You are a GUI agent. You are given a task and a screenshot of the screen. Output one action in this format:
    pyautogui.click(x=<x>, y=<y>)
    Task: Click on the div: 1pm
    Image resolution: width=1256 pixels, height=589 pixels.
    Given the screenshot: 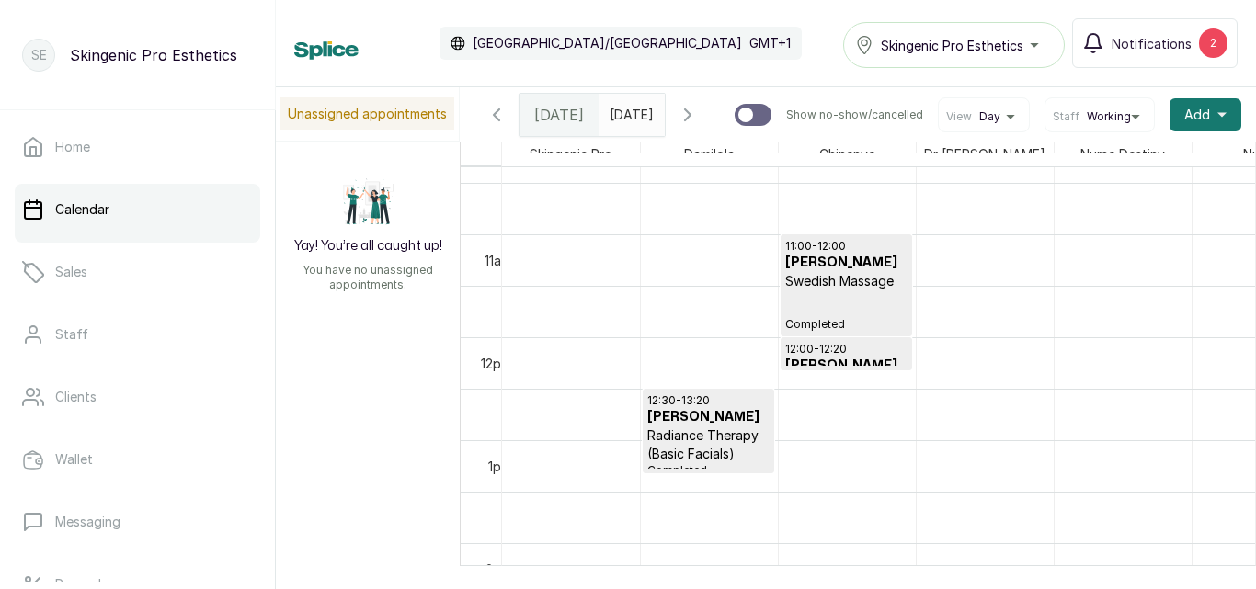 What is the action you would take?
    pyautogui.click(x=499, y=466)
    